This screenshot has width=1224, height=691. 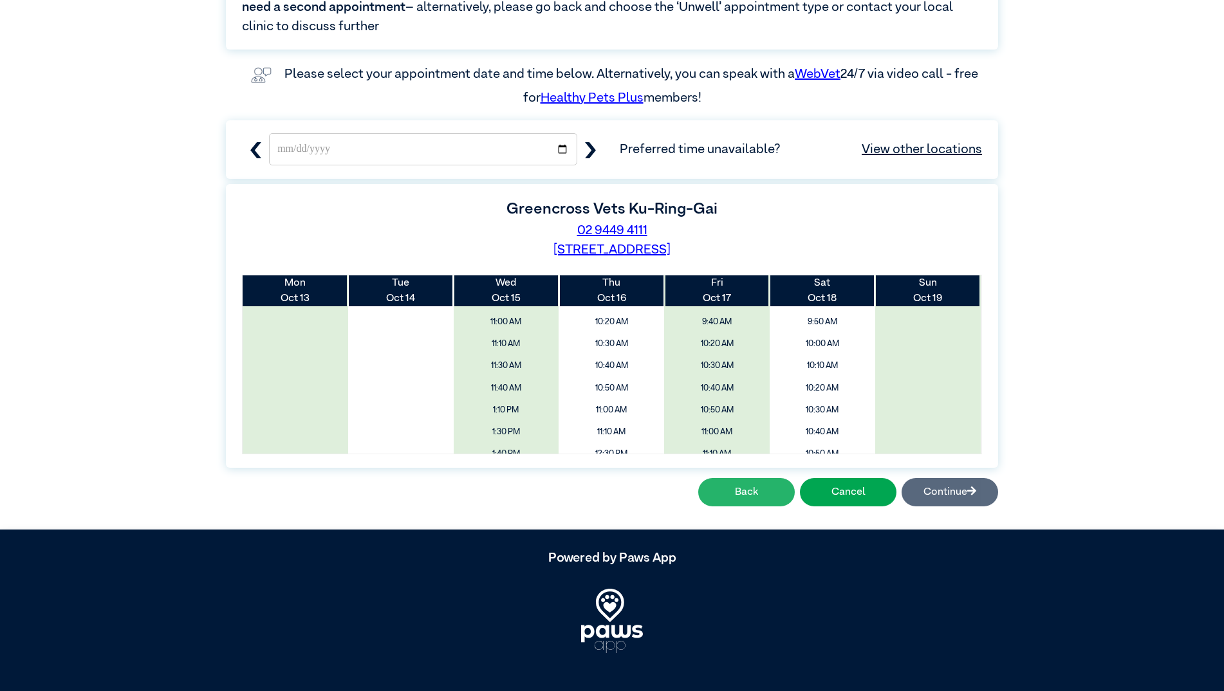 What do you see at coordinates (817, 74) in the screenshot?
I see `a: WebVet` at bounding box center [817, 74].